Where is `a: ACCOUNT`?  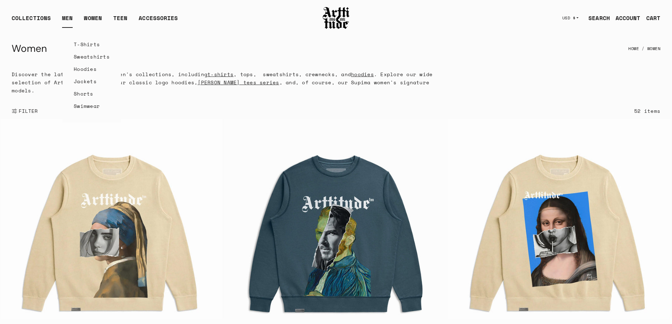 a: ACCOUNT is located at coordinates (625, 18).